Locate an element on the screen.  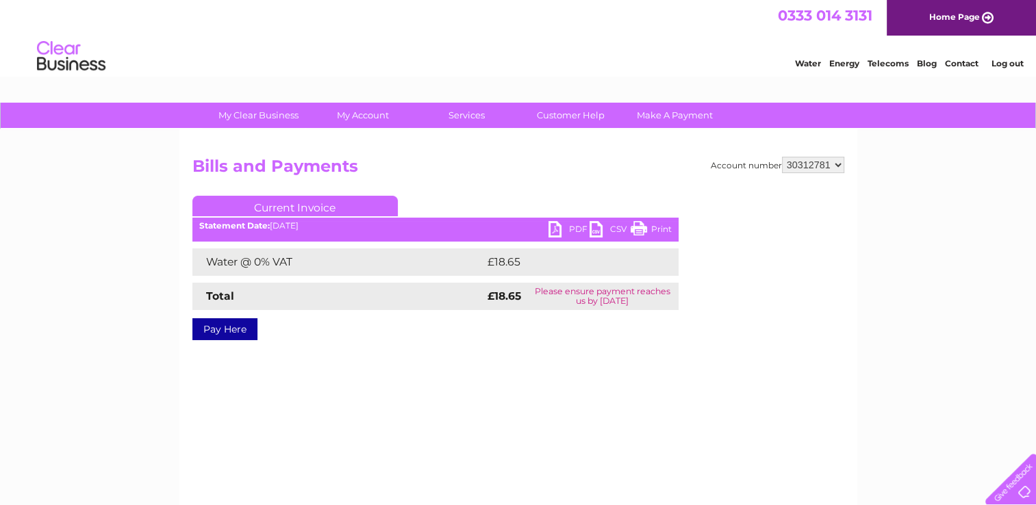
a: Water is located at coordinates (808, 63).